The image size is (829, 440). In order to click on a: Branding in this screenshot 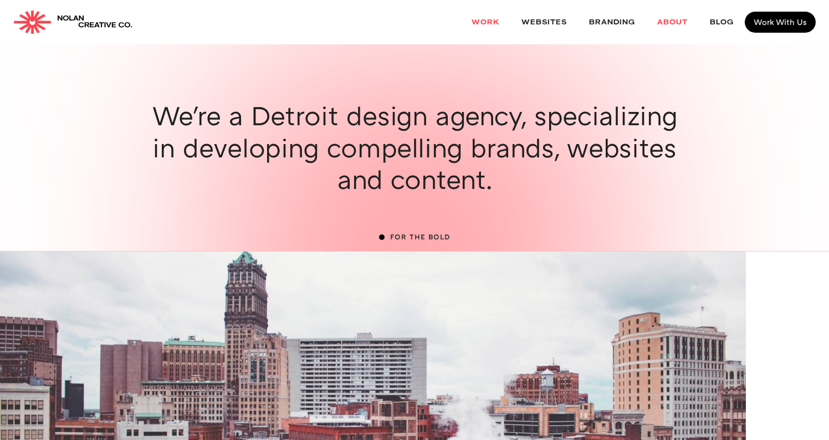, I will do `click(612, 22)`.